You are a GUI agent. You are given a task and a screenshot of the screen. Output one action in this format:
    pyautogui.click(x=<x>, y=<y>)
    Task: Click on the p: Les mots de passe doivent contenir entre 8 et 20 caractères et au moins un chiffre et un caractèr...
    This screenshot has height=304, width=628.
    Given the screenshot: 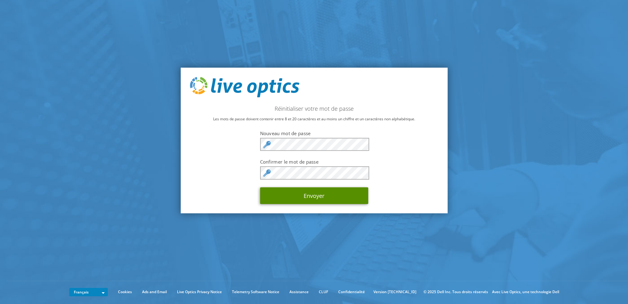 What is the action you would take?
    pyautogui.click(x=314, y=119)
    